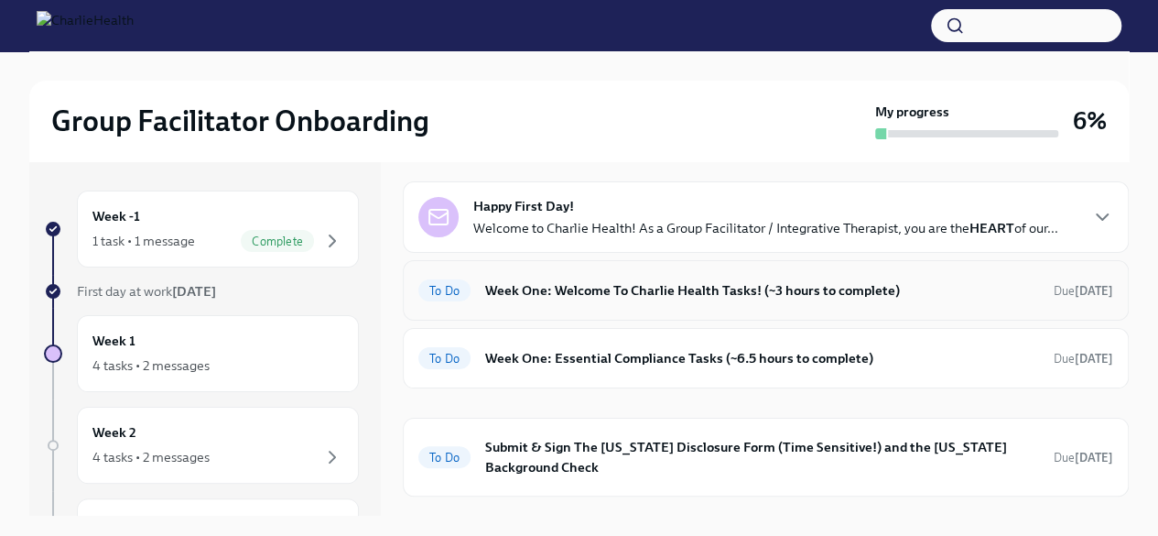  I want to click on strong: My progress, so click(912, 112).